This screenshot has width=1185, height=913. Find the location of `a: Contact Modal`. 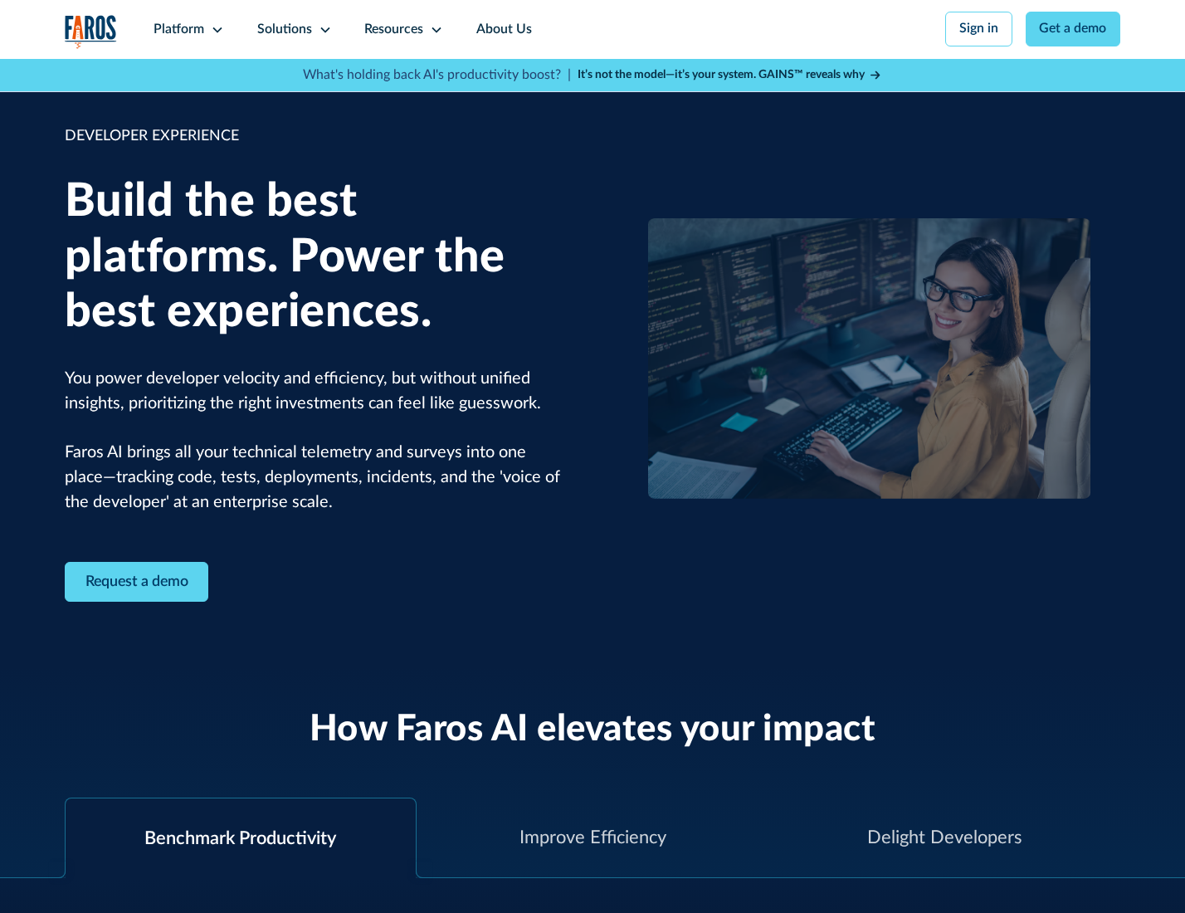

a: Contact Modal is located at coordinates (137, 582).